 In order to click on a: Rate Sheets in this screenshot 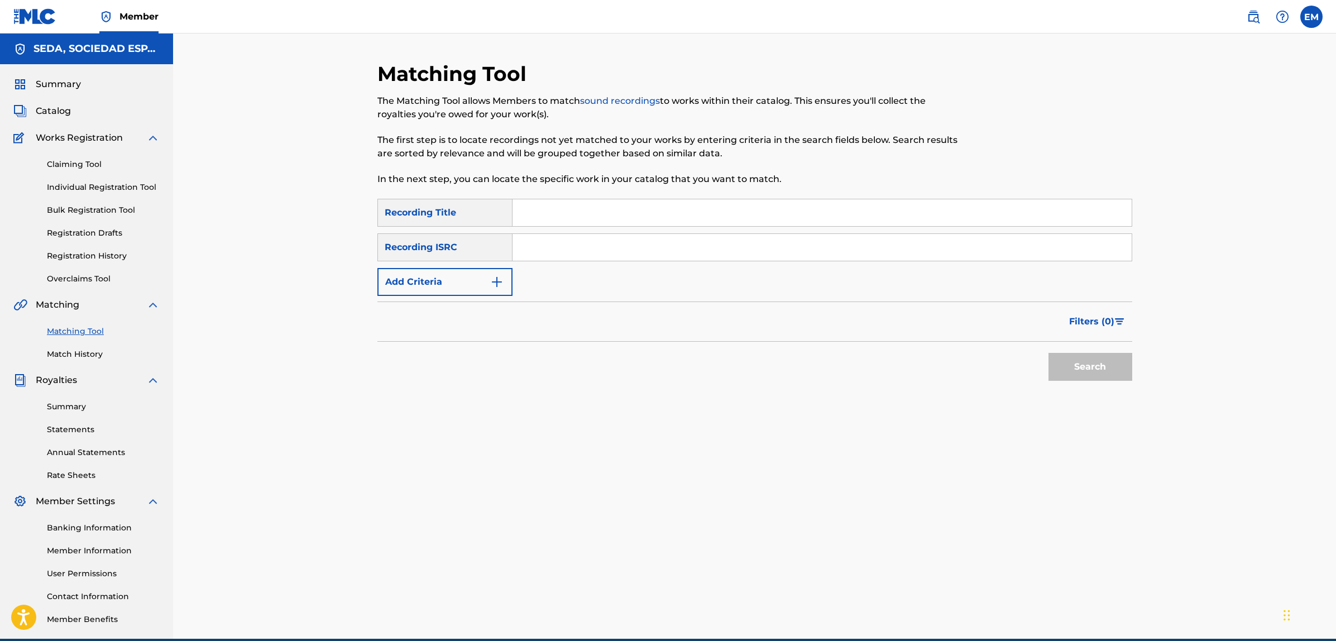, I will do `click(103, 475)`.